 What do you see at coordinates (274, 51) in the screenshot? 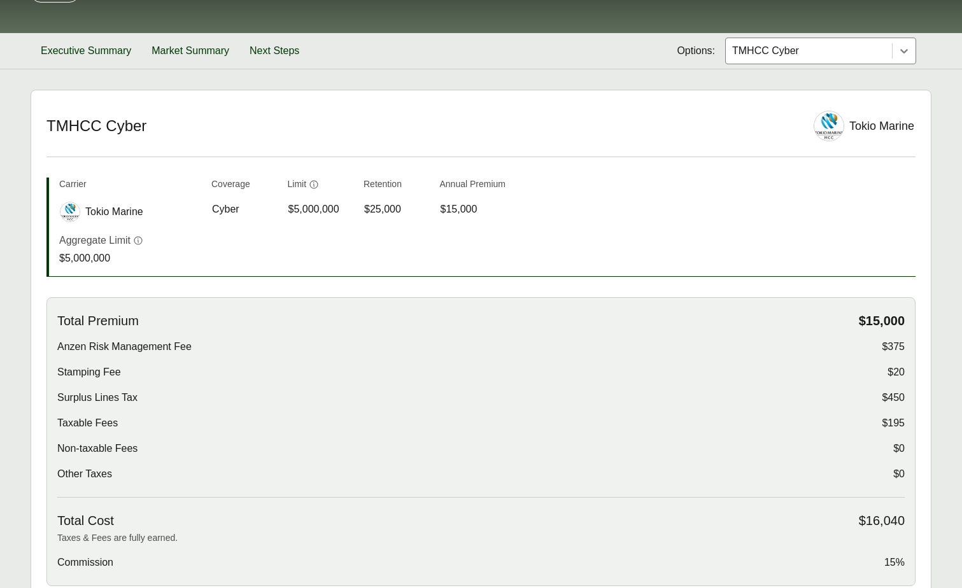
I see `button: Next Steps` at bounding box center [274, 51].